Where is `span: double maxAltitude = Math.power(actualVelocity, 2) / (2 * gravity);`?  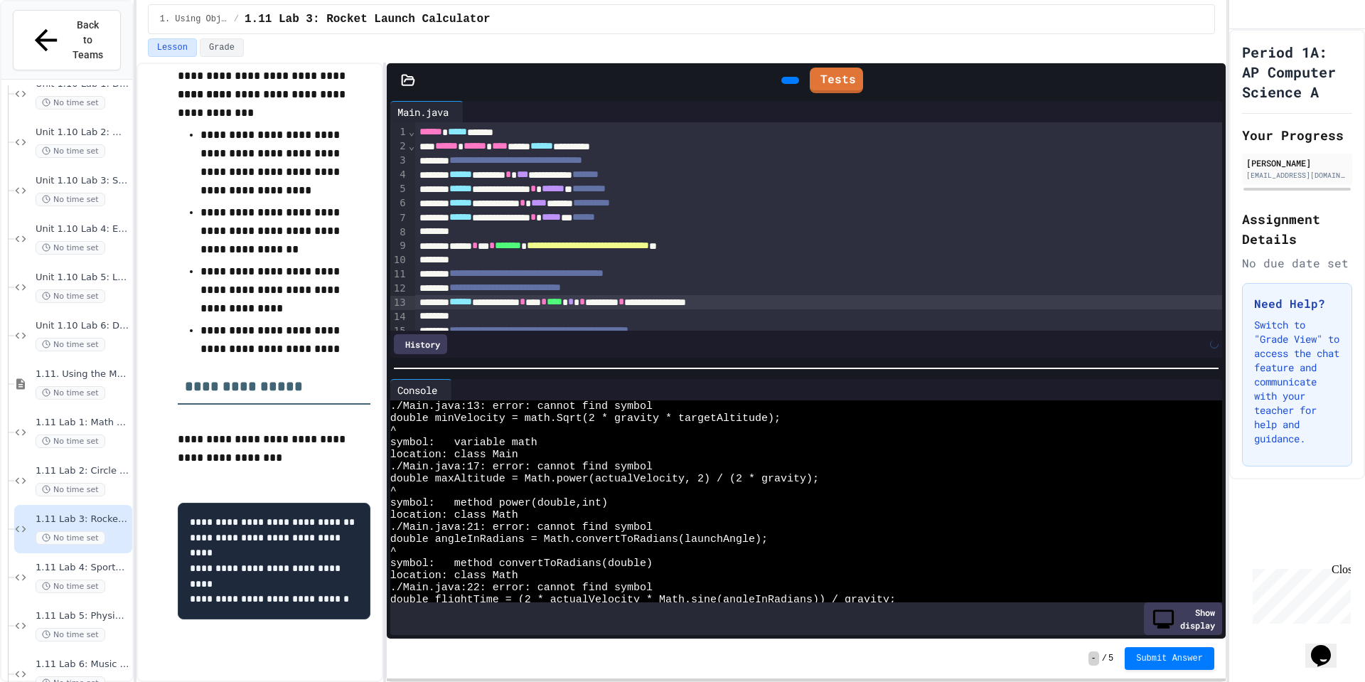
span: double maxAltitude = Math.power(actualVelocity, 2) / (2 * gravity); is located at coordinates (604, 478).